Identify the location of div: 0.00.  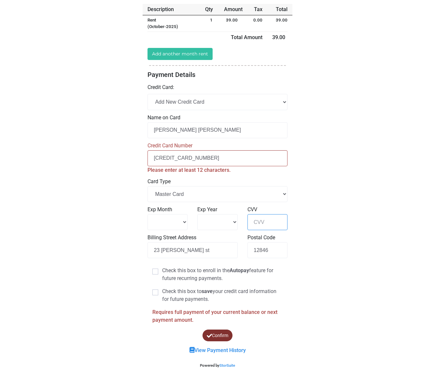
(255, 23).